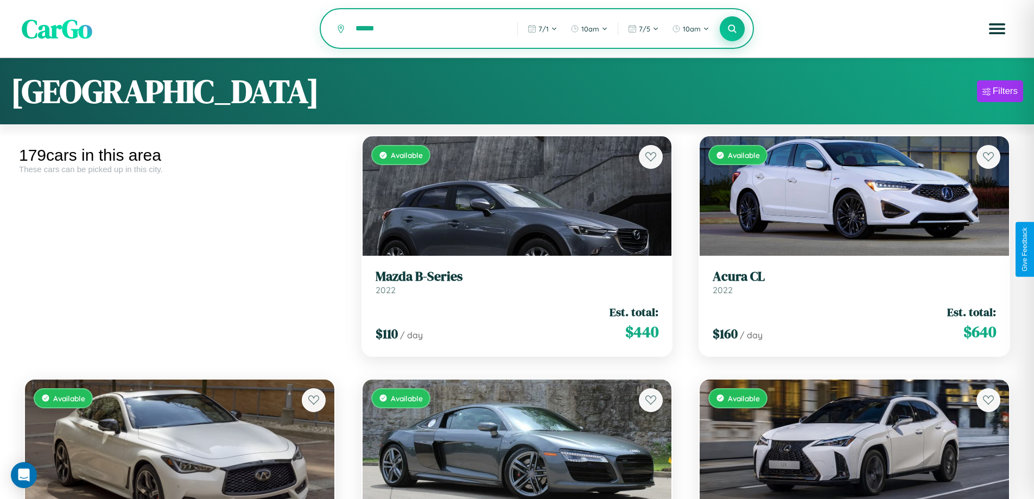  What do you see at coordinates (180, 155) in the screenshot?
I see `div: 179 cars in this area` at bounding box center [180, 155].